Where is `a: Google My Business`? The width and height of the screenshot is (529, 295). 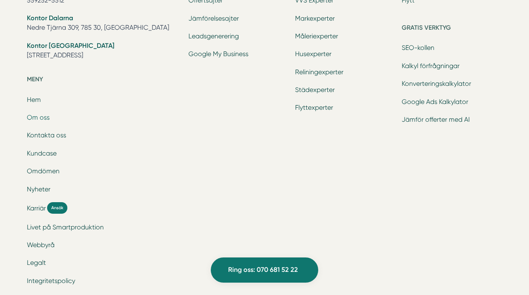
a: Google My Business is located at coordinates (218, 54).